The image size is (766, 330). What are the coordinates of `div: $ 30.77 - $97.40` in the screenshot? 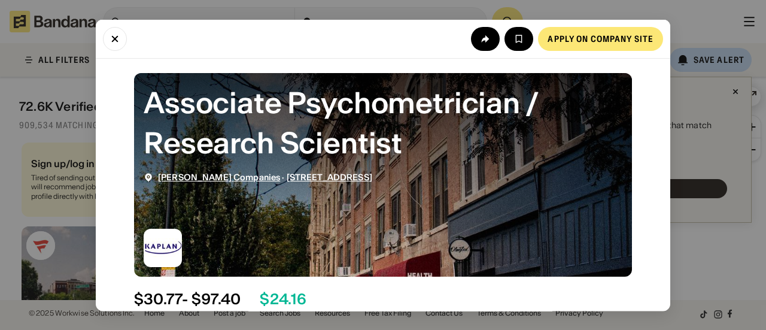 It's located at (187, 298).